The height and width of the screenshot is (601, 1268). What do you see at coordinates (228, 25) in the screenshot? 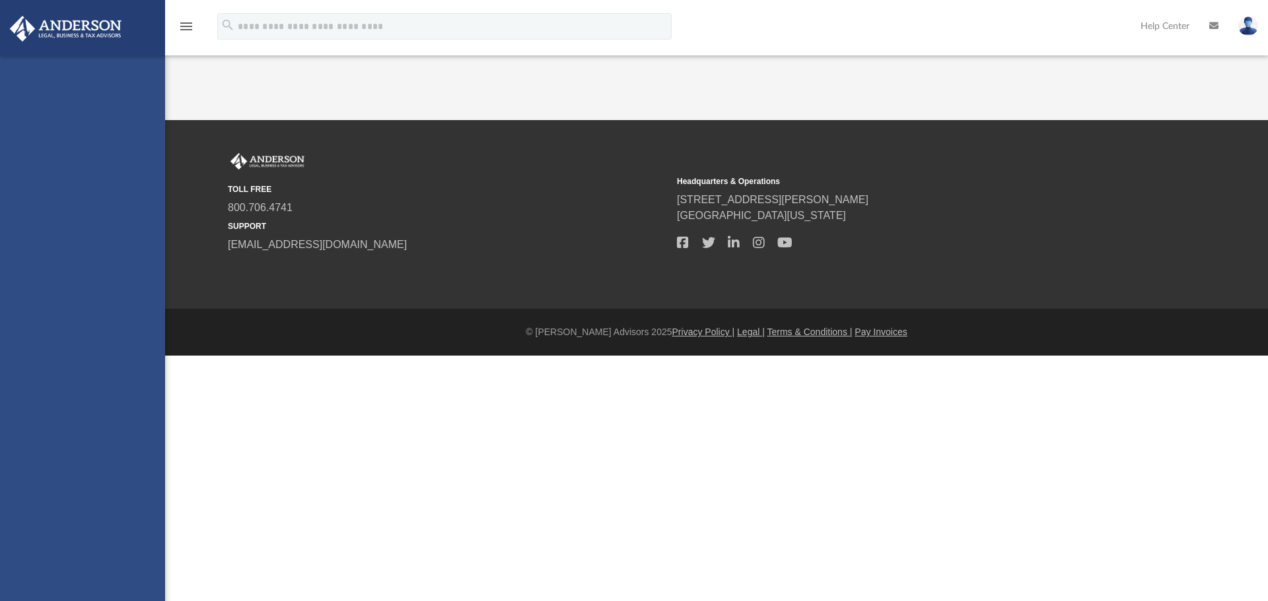
I see `i: search` at bounding box center [228, 25].